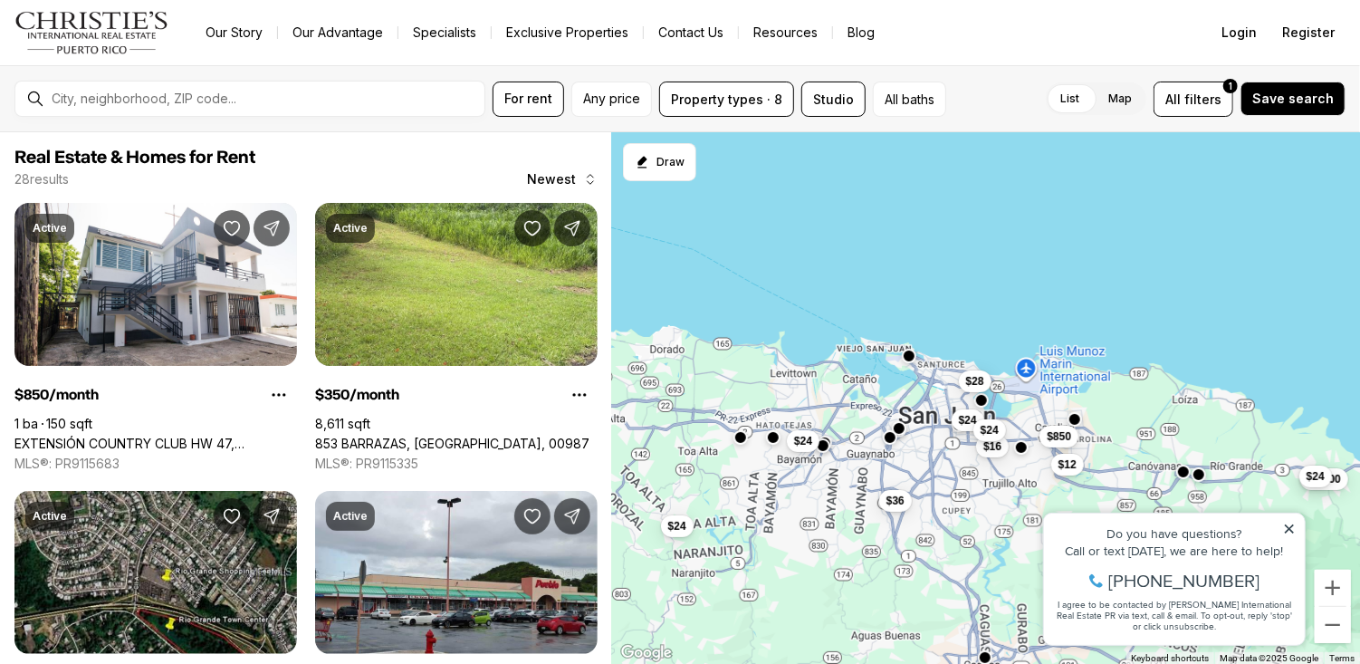 The height and width of the screenshot is (664, 1360). What do you see at coordinates (1269, 658) in the screenshot?
I see `span: Map data ©2025 Google` at bounding box center [1269, 658].